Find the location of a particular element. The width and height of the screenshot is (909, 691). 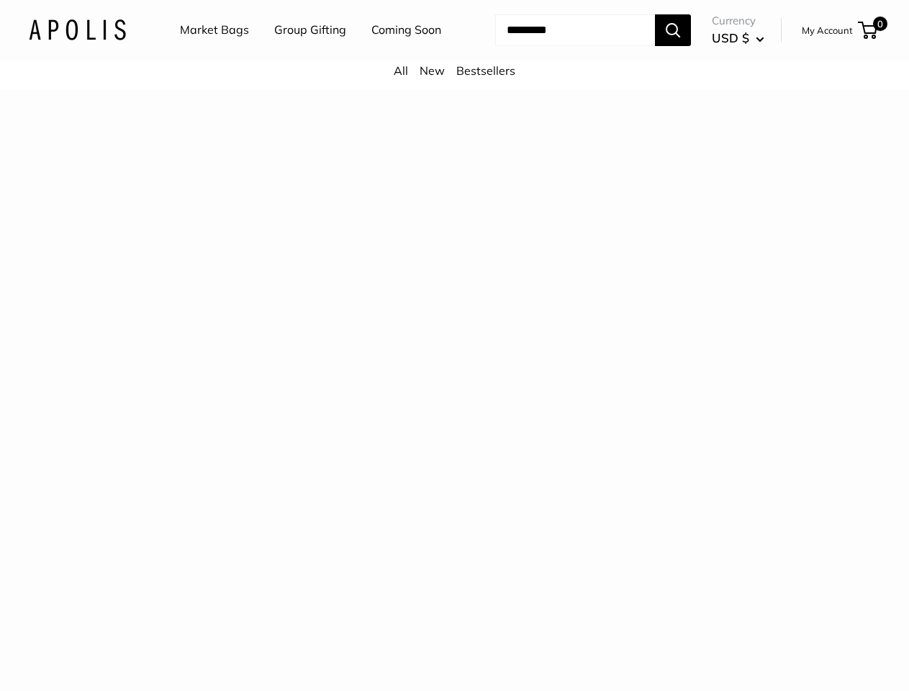

button: USD $ is located at coordinates (737, 38).